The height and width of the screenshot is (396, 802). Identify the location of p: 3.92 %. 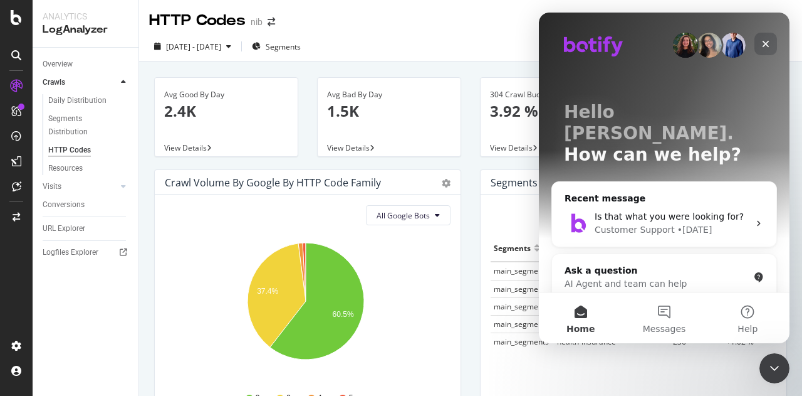
(552, 111).